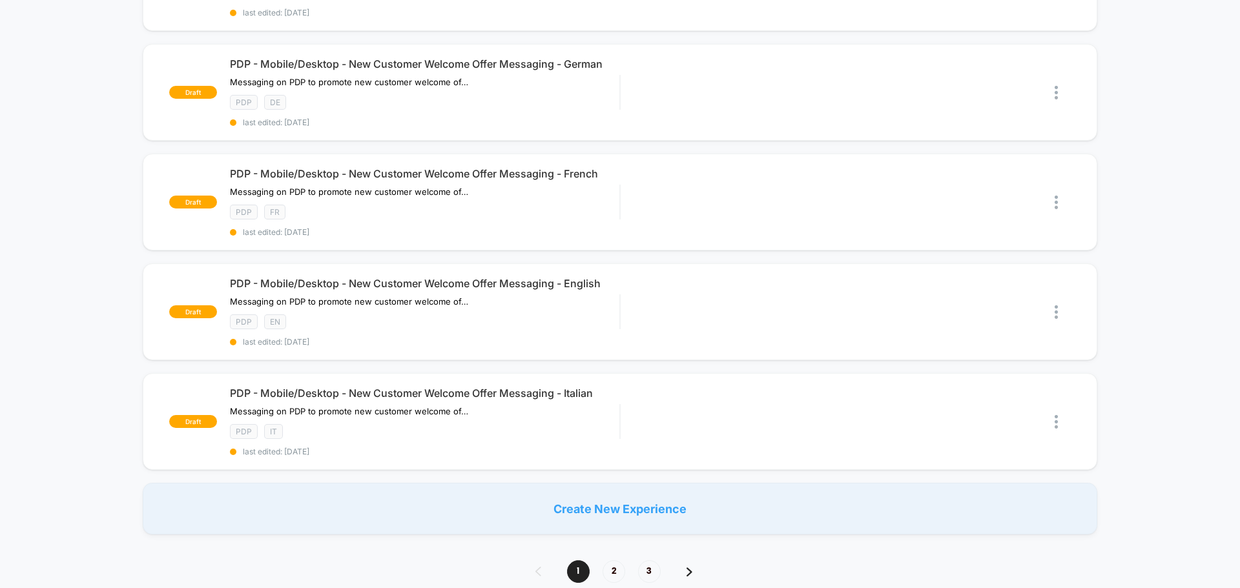 This screenshot has width=1240, height=588. Describe the element at coordinates (273, 431) in the screenshot. I see `span: IT` at that location.